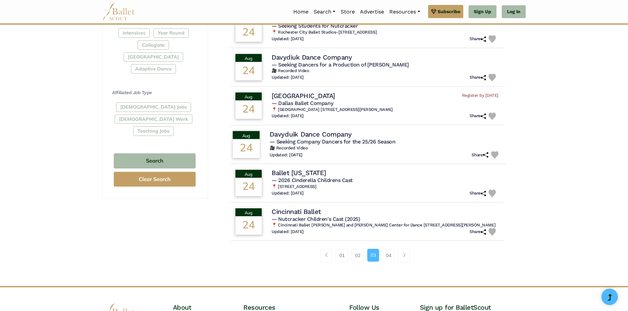  What do you see at coordinates (302, 103) in the screenshot?
I see `span: — Dallas Ballet Company` at bounding box center [302, 103].